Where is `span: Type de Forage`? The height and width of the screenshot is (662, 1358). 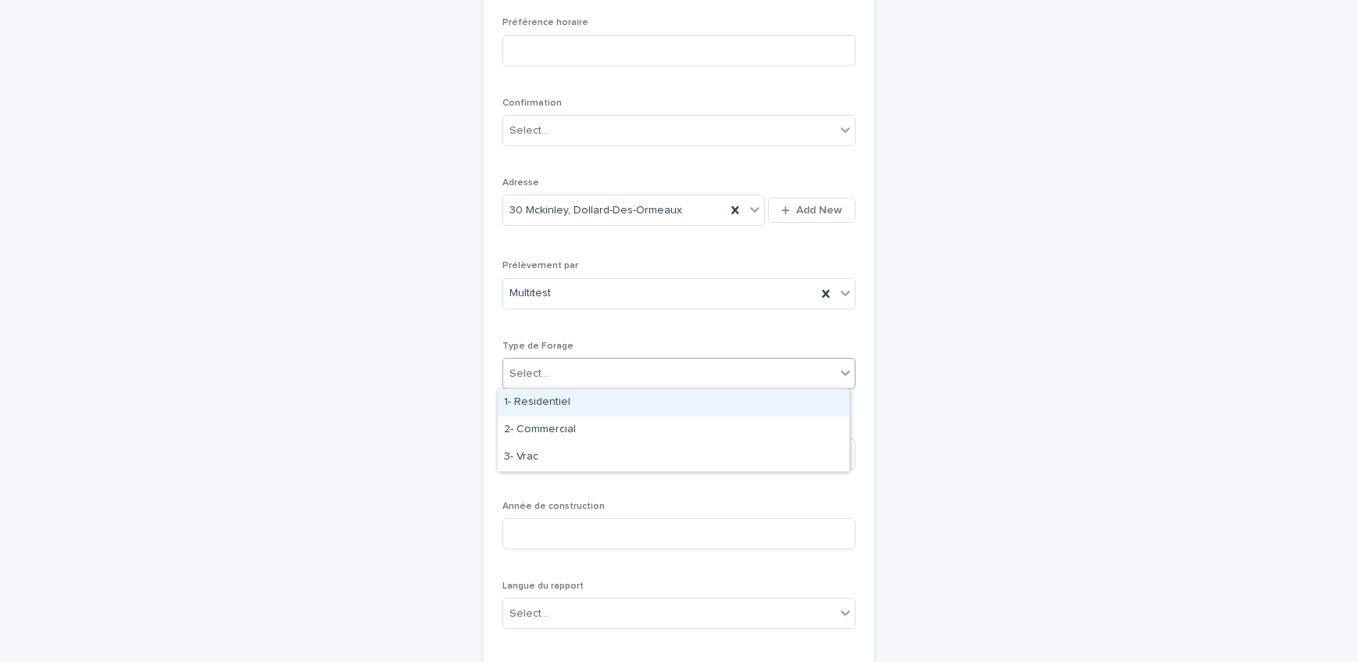
span: Type de Forage is located at coordinates (537, 346).